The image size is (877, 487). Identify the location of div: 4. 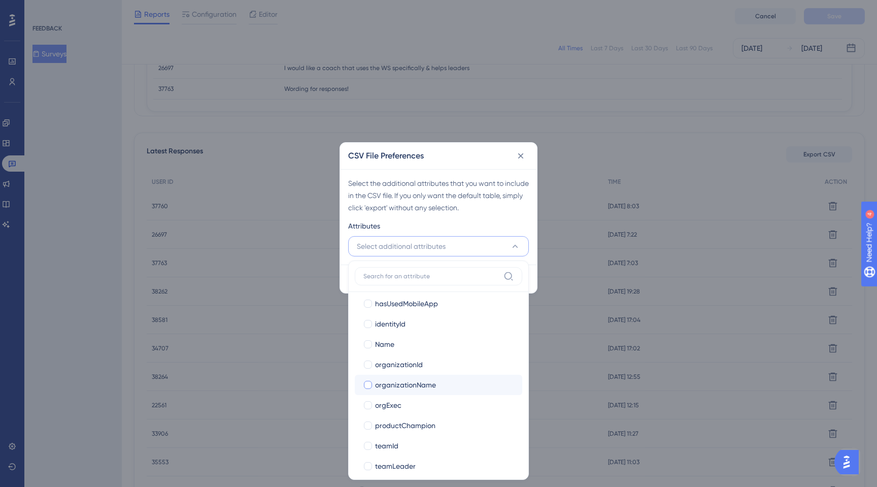
(72, 9).